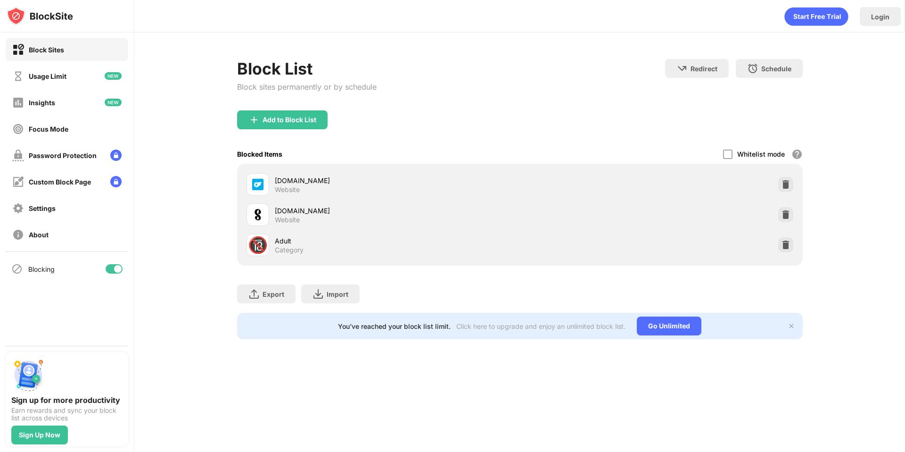 This screenshot has height=452, width=905. What do you see at coordinates (67, 400) in the screenshot?
I see `div: Sign up for more productivity` at bounding box center [67, 400].